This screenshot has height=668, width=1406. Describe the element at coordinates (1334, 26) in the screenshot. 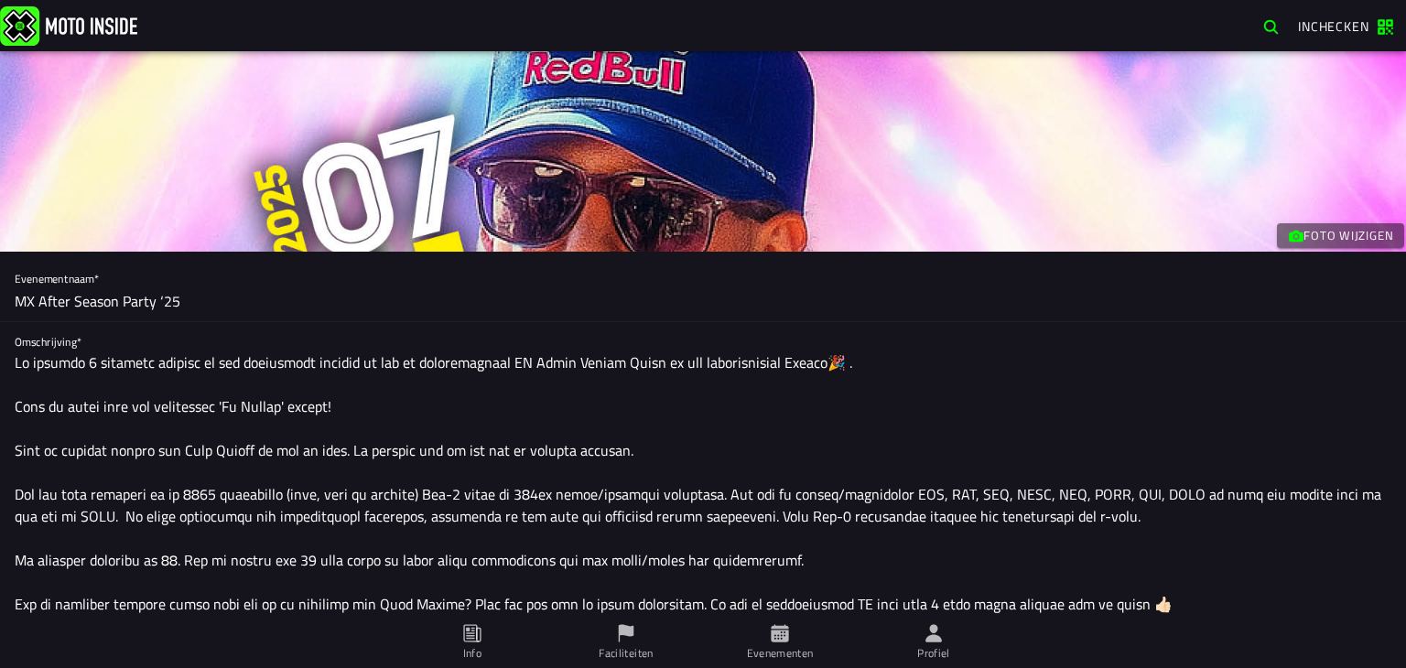

I see `span: Inchecken` at that location.